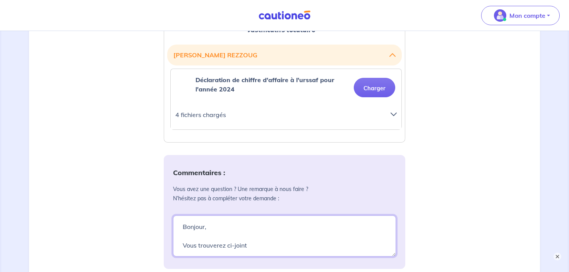  Describe the element at coordinates (521, 15) in the screenshot. I see `button: illu_account_valid_menu.svgMon compte` at that location.